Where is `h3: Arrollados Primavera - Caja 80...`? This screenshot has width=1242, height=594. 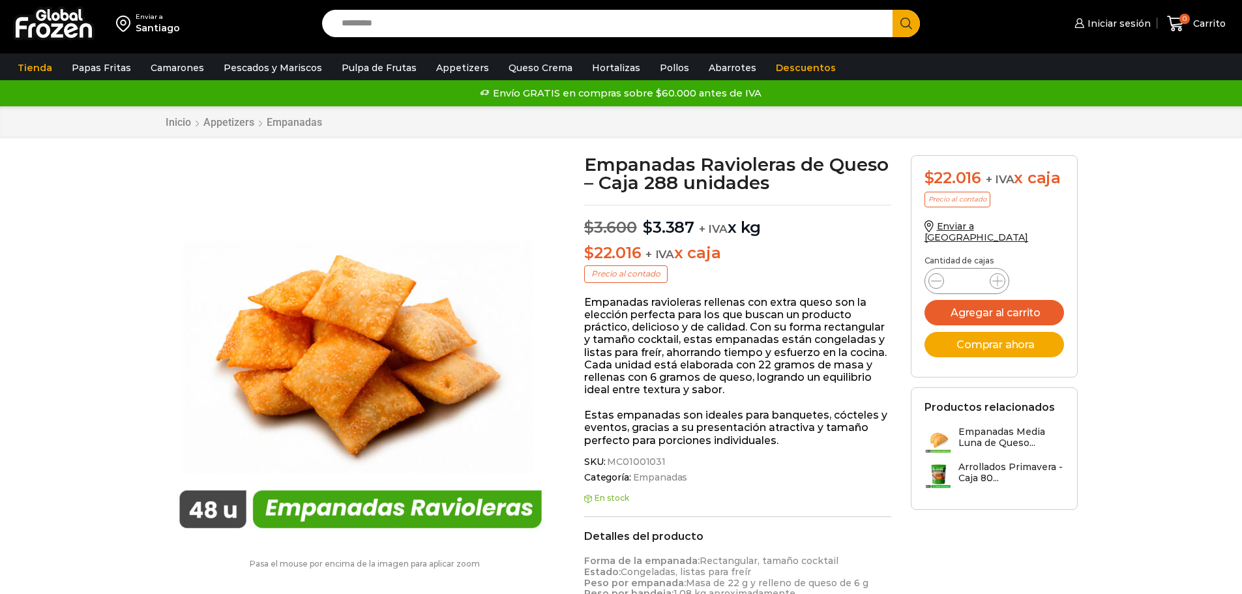 h3: Arrollados Primavera - Caja 80... is located at coordinates (1011, 473).